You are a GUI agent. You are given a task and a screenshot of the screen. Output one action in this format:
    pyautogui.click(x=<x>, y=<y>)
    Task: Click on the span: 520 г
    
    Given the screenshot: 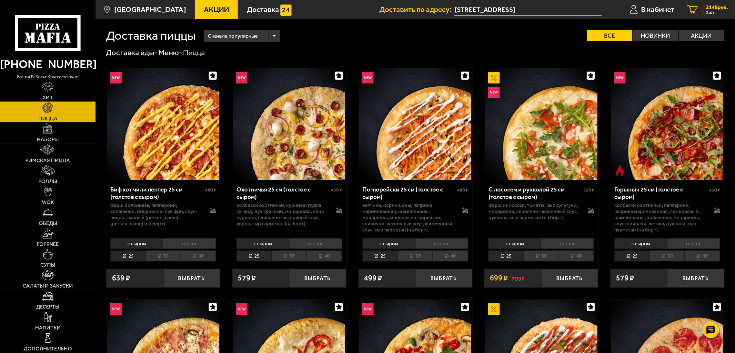 What is the action you would take?
    pyautogui.click(x=588, y=190)
    